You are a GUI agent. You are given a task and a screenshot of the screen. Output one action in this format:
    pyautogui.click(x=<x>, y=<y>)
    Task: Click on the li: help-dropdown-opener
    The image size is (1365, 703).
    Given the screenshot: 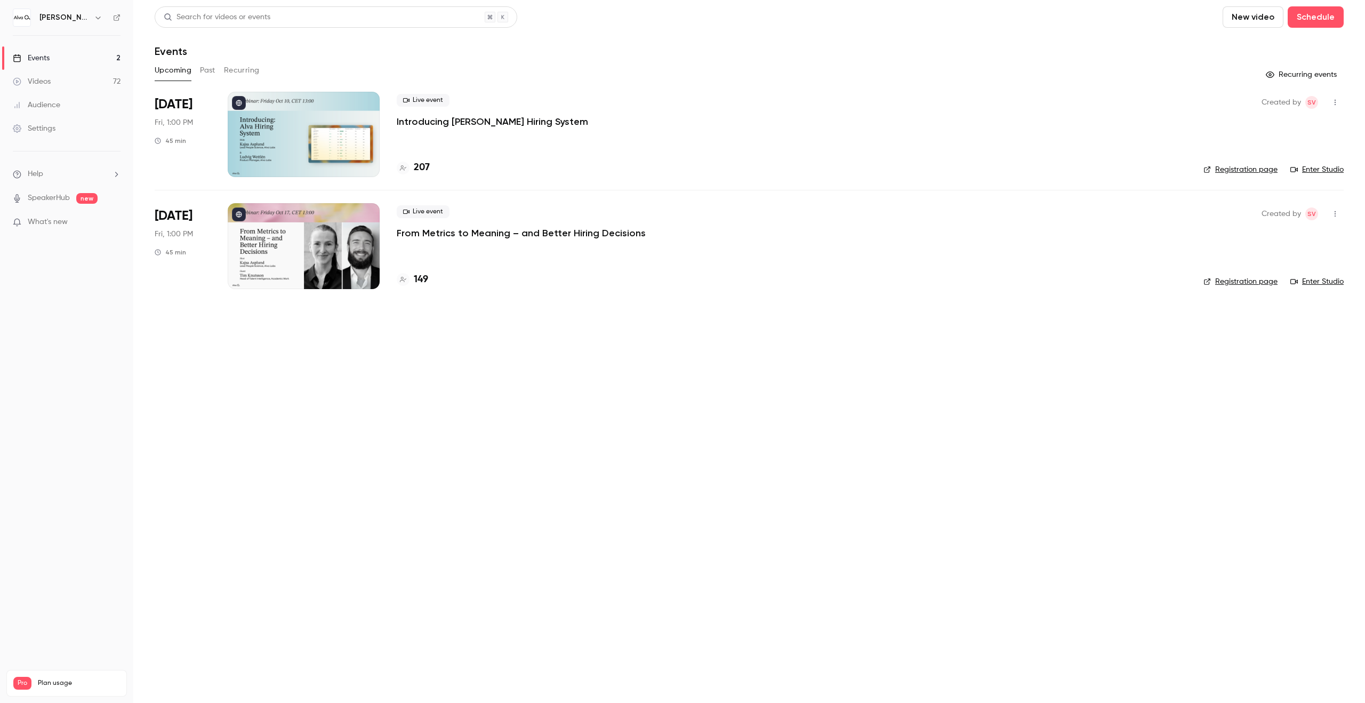 What is the action you would take?
    pyautogui.click(x=67, y=174)
    